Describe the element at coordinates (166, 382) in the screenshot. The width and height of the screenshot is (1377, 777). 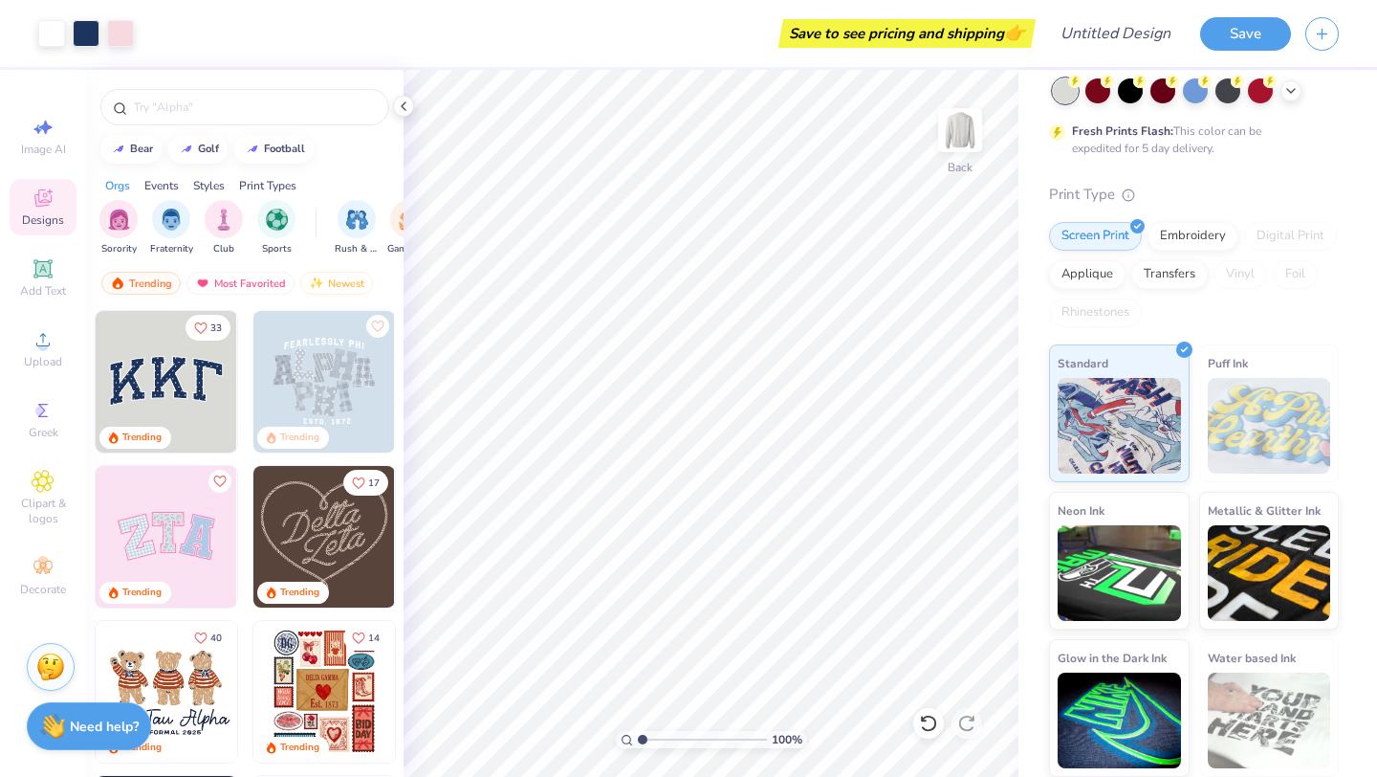
I see `img: 3b9aba4f-e317-4aa7-a679-c95a879539bd` at that location.